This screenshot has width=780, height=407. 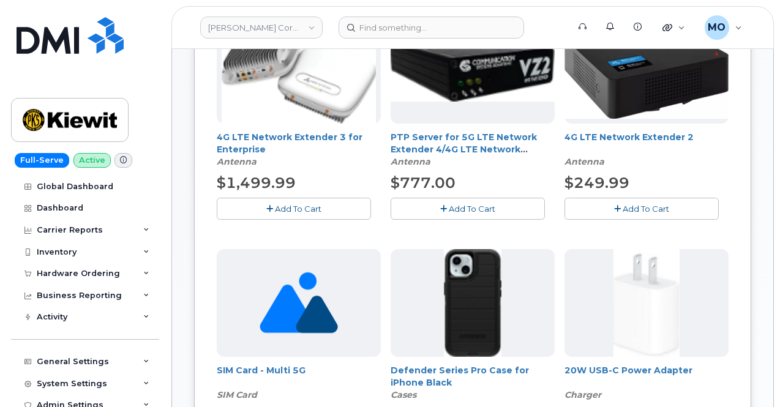 What do you see at coordinates (403, 395) in the screenshot?
I see `em: Cases` at bounding box center [403, 395].